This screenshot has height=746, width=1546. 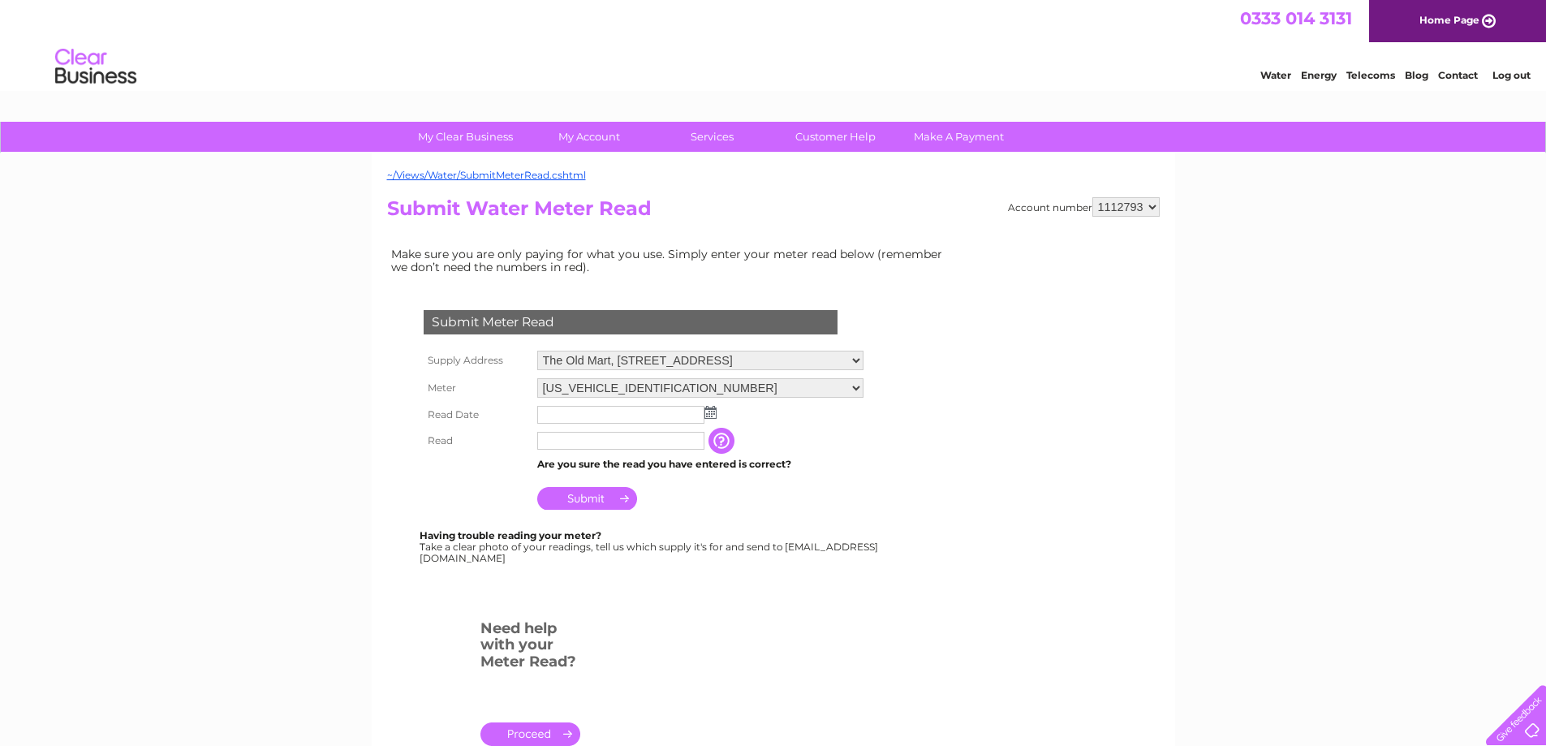 I want to click on a: ~/Views/Water/SubmitMeterRead.cshtml, so click(x=486, y=174).